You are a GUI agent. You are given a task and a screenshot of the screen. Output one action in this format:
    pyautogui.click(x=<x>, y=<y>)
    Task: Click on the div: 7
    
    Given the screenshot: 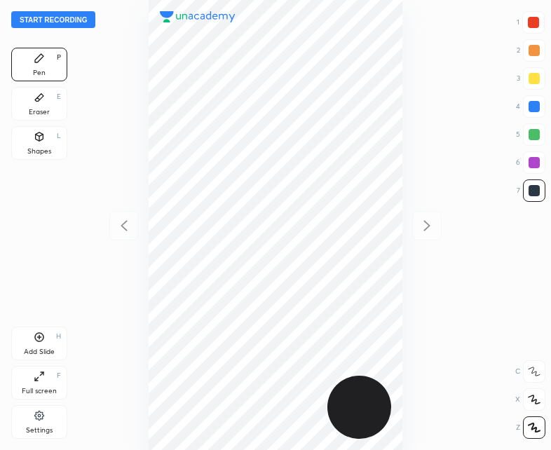 What is the action you would take?
    pyautogui.click(x=531, y=191)
    